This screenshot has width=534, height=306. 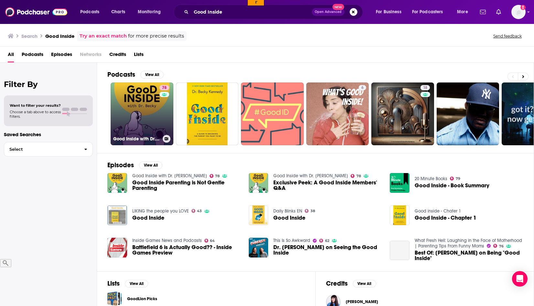 What do you see at coordinates (115, 4) in the screenshot?
I see `input: ASIN` at bounding box center [115, 4].